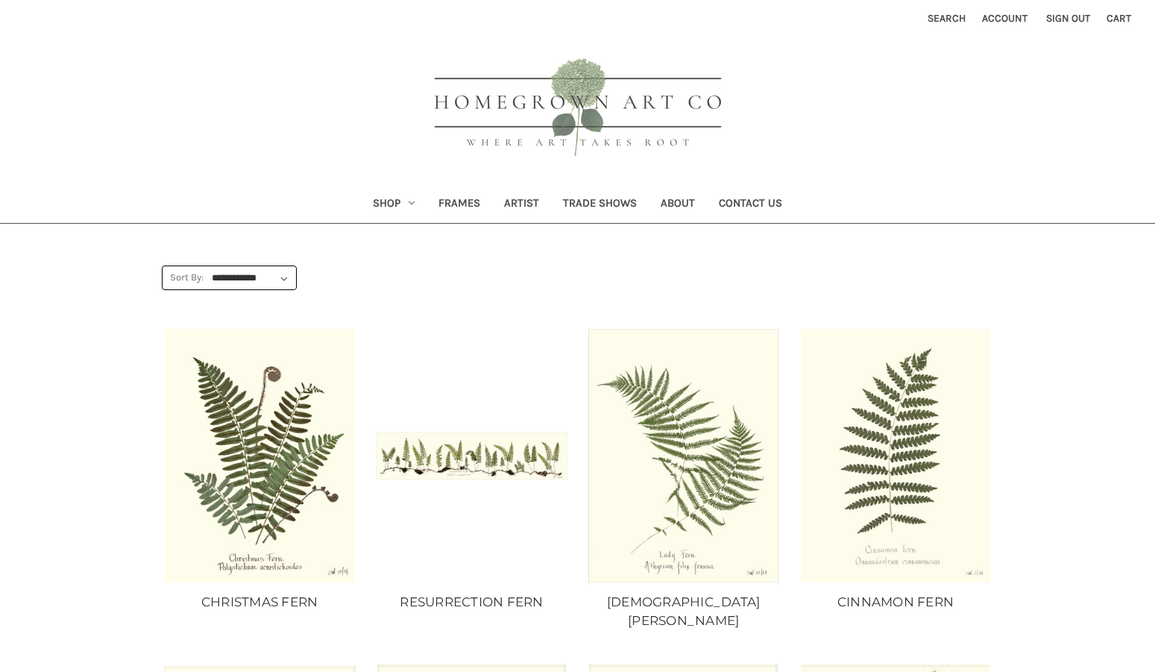  Describe the element at coordinates (459, 204) in the screenshot. I see `a: Frames` at that location.